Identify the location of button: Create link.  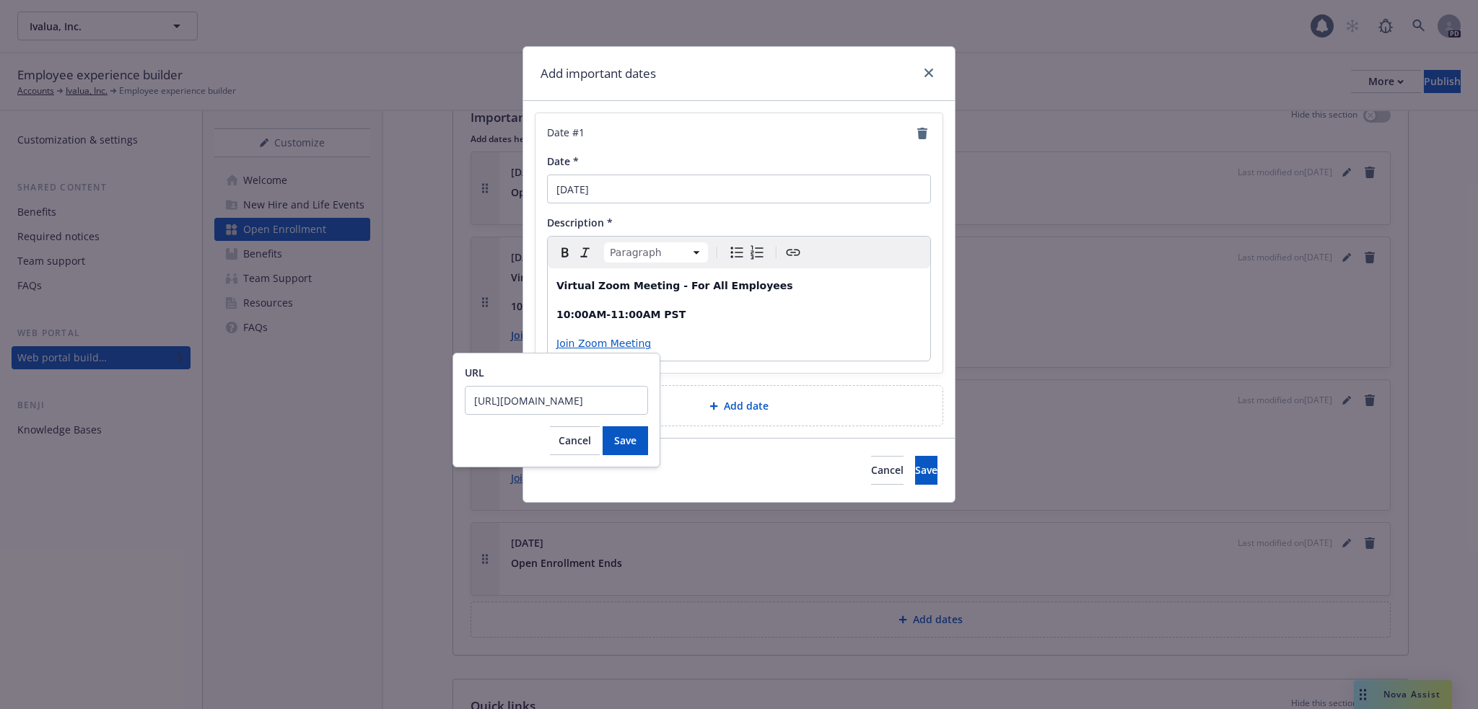
(793, 253).